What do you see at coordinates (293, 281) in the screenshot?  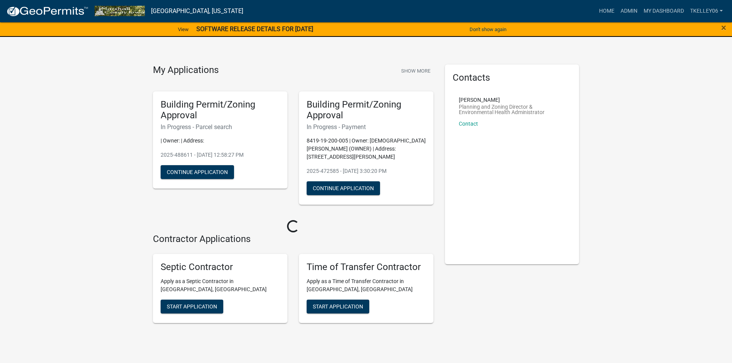 I see `wm-workflow-list-section: Contractor Applications` at bounding box center [293, 281].